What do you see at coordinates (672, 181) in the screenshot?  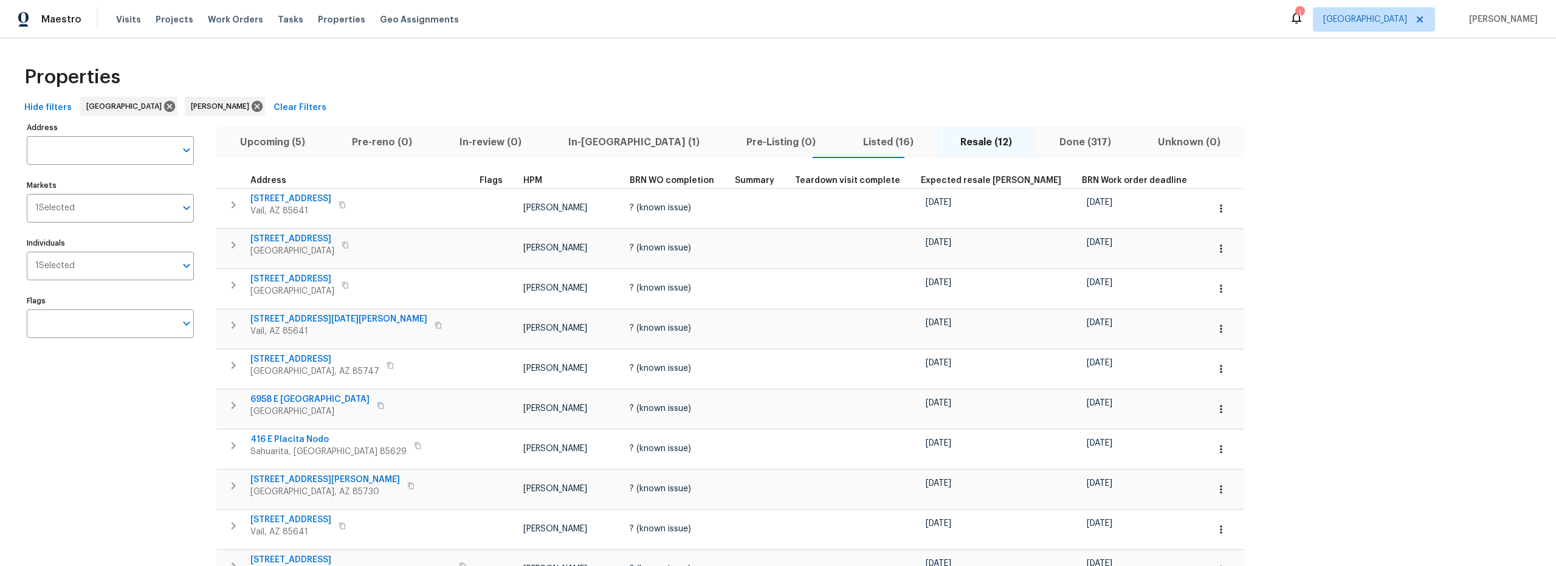 I see `span: BRN WO completion` at bounding box center [672, 181].